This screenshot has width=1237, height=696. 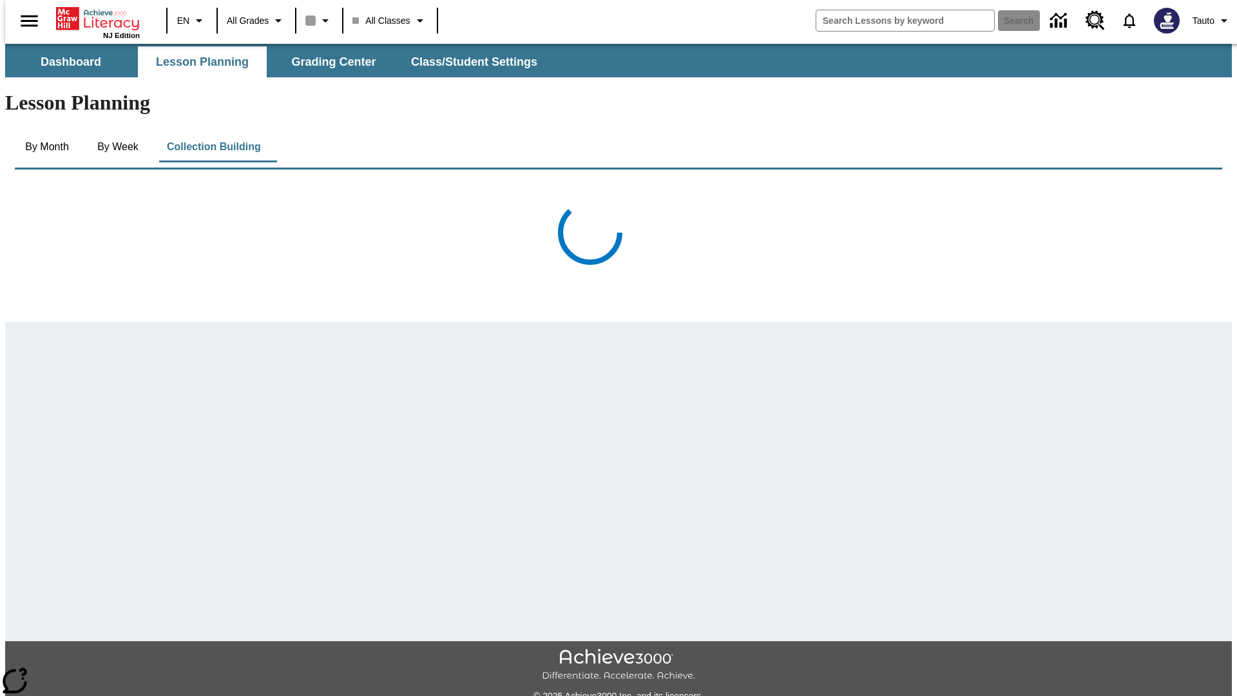 I want to click on span: Lesson Planning, so click(x=202, y=62).